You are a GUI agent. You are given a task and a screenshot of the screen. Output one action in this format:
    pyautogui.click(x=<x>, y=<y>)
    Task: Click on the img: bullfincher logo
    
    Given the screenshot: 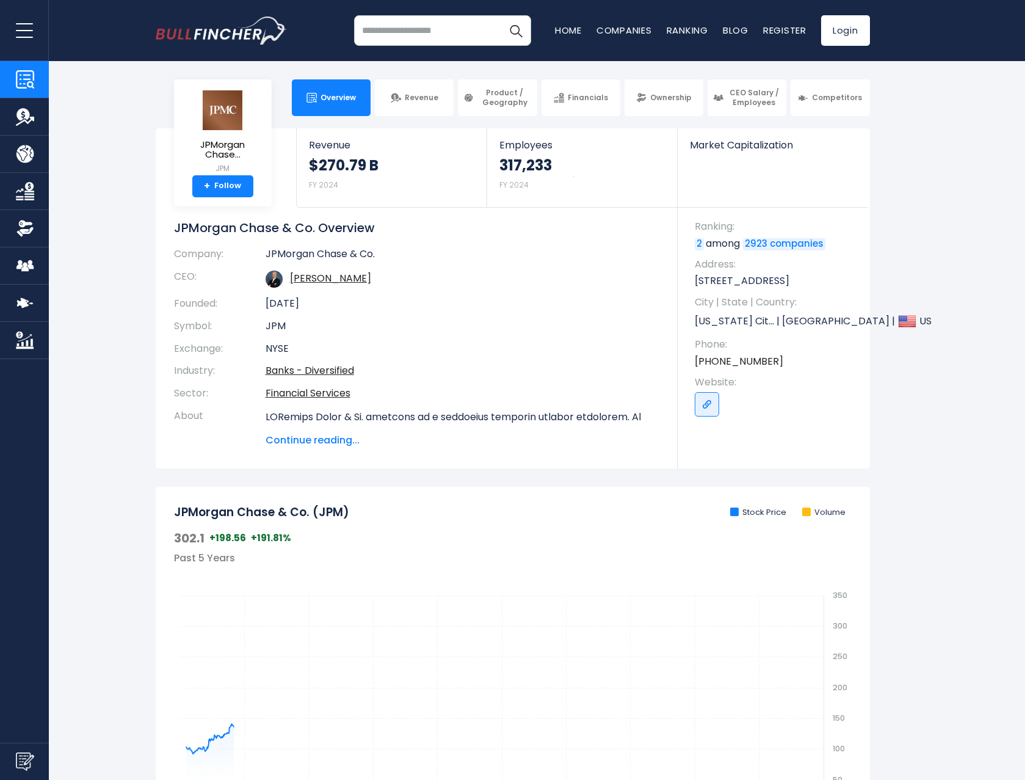 What is the action you would take?
    pyautogui.click(x=221, y=31)
    